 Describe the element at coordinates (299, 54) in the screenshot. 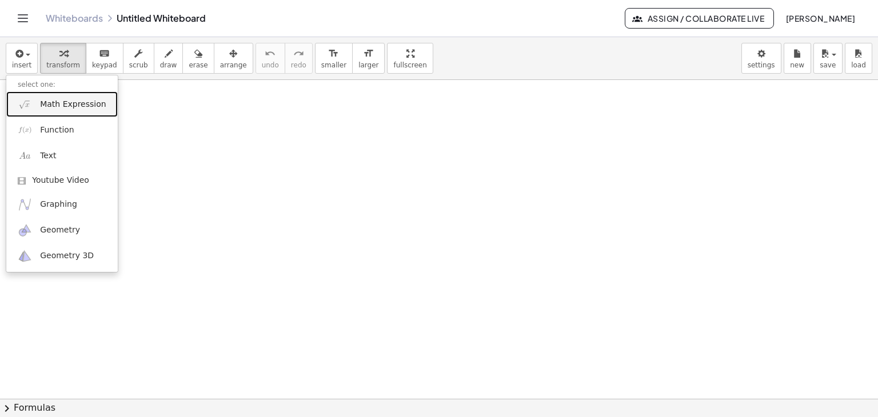

I see `i: redo` at that location.